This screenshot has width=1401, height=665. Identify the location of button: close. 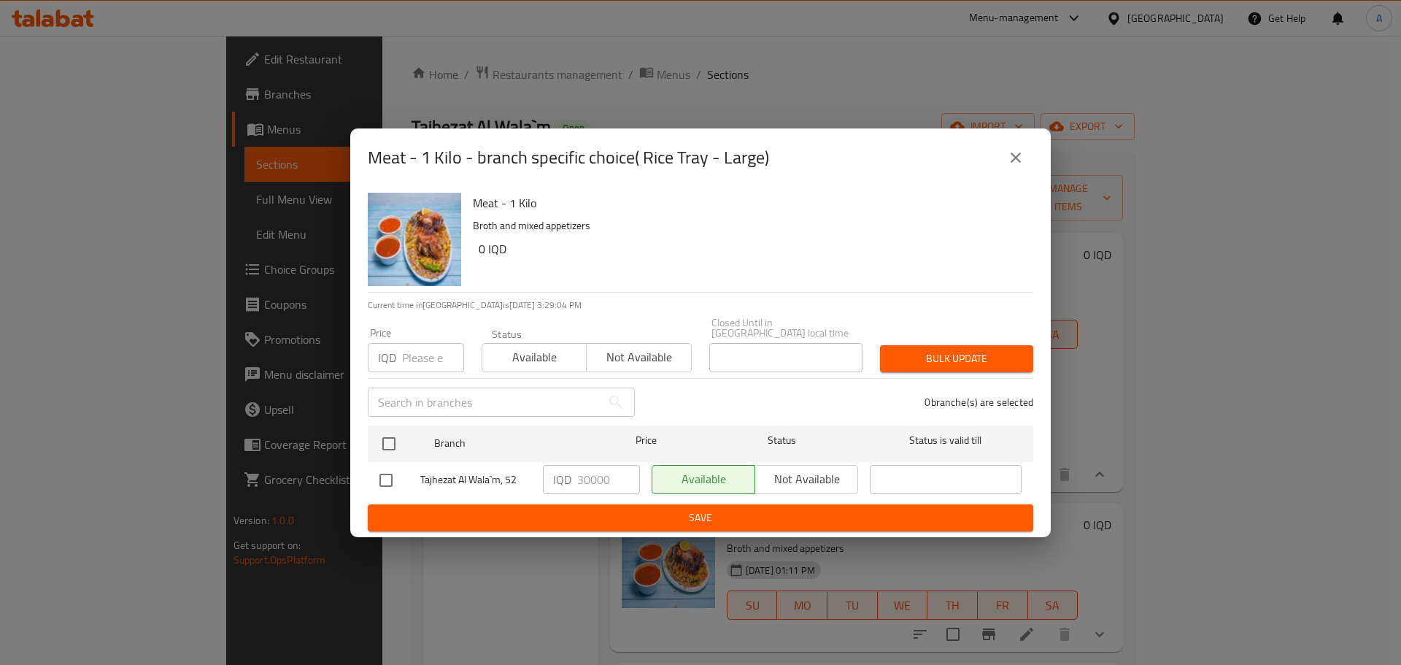
(1016, 158).